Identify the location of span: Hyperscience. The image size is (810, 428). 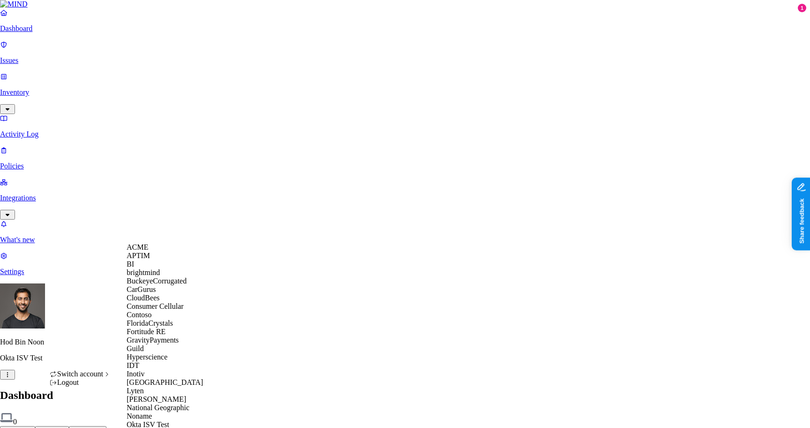
(147, 356).